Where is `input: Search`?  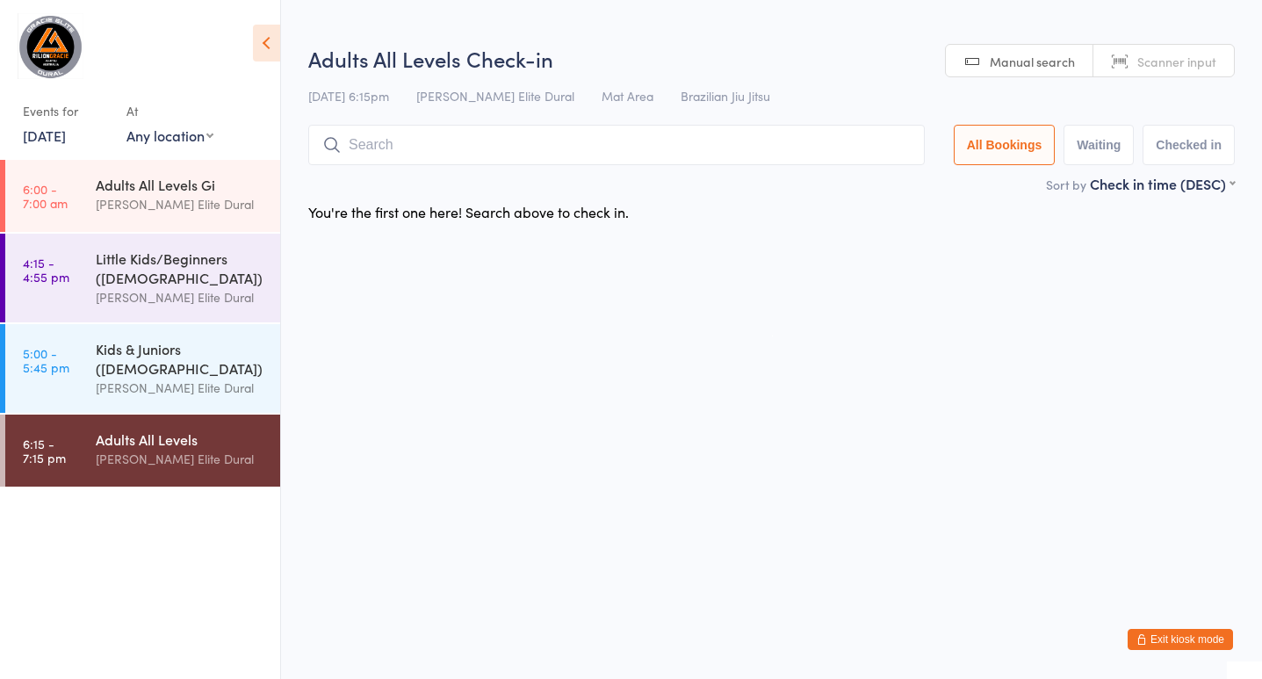 input: Search is located at coordinates (617, 145).